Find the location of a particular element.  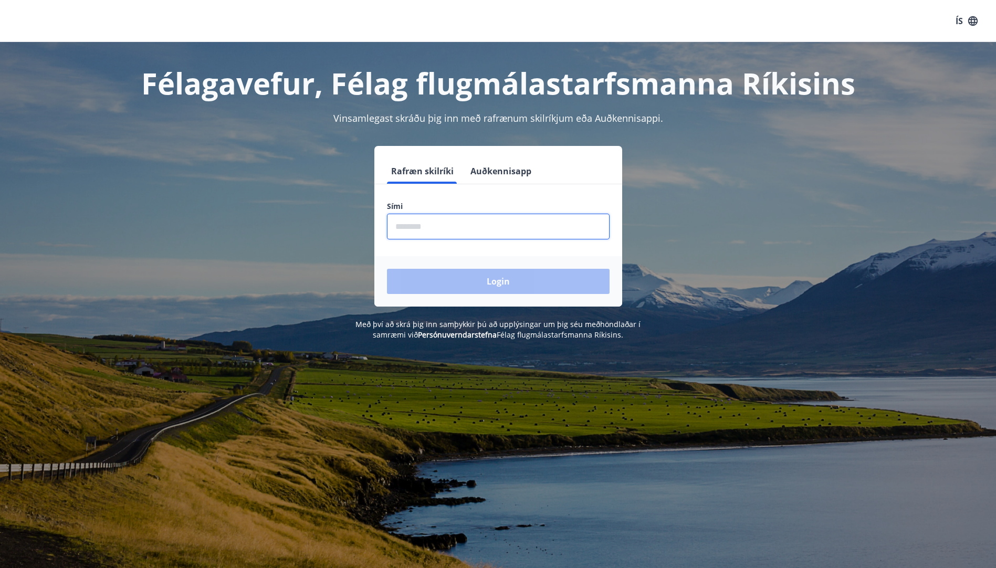

button: Rafræn skilríki is located at coordinates (422, 171).